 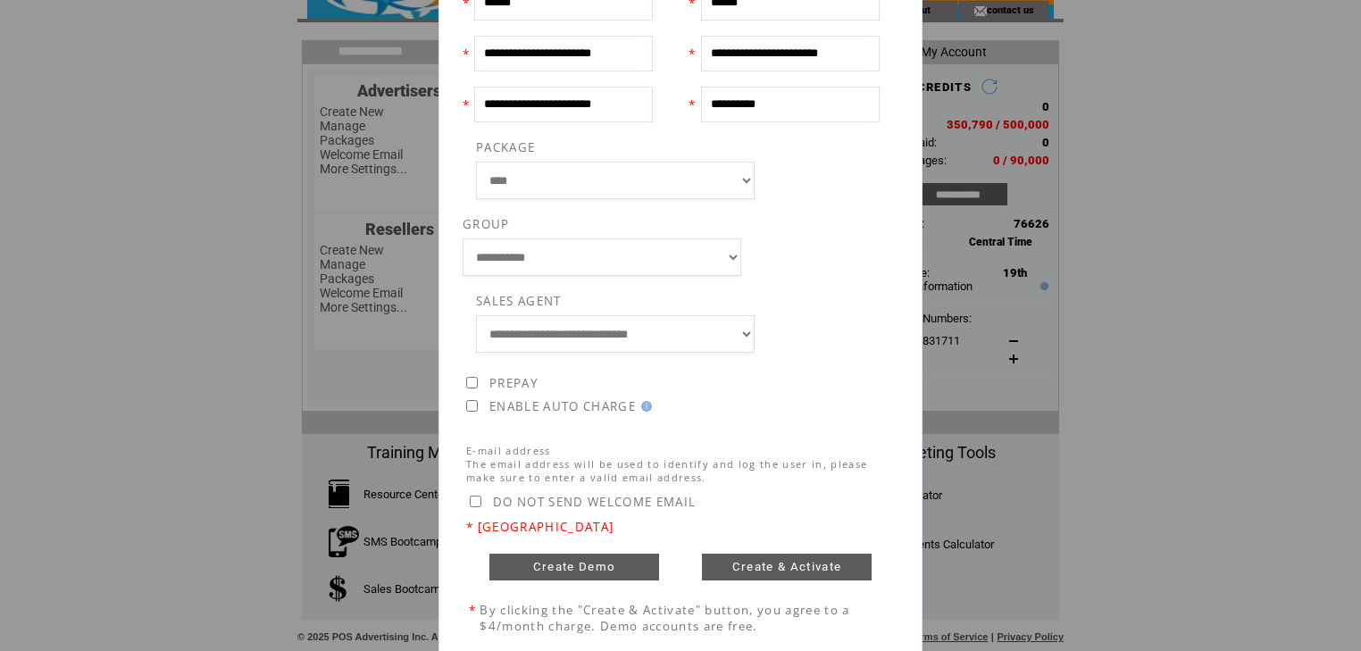 I want to click on span: GROUP, so click(x=486, y=224).